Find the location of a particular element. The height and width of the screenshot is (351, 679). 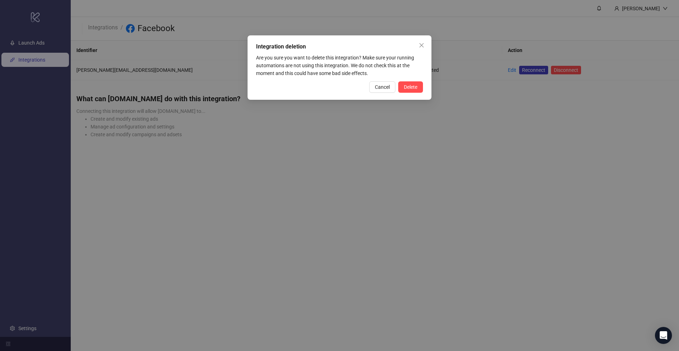

button: Close is located at coordinates (422, 45).